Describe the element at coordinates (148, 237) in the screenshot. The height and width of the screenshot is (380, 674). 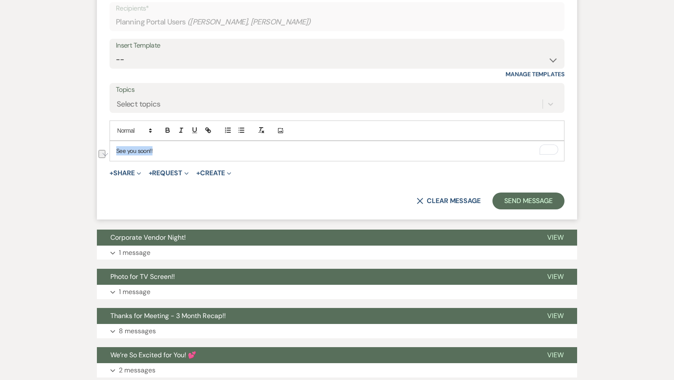
I see `span: Corporate Vendor Night!` at that location.